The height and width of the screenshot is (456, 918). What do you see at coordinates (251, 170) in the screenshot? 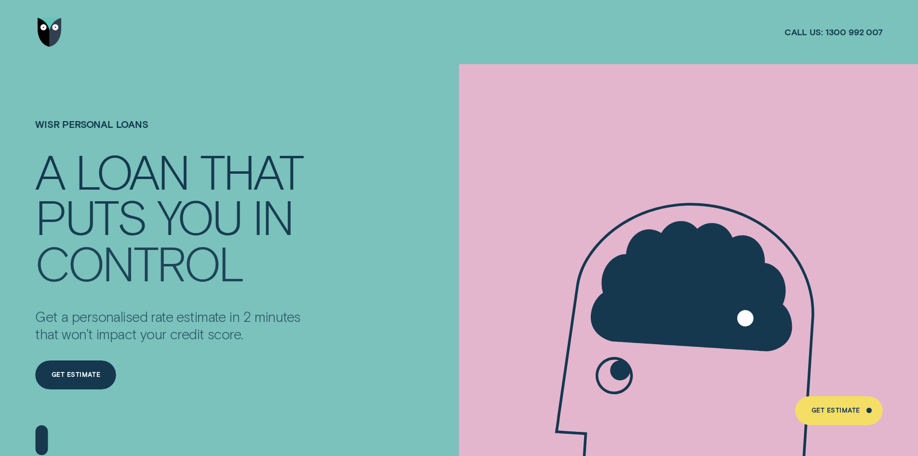
I see `div: THAT` at bounding box center [251, 170].